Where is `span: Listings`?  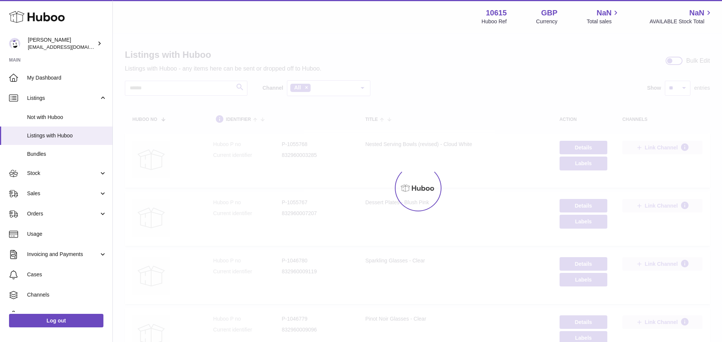 span: Listings is located at coordinates (63, 98).